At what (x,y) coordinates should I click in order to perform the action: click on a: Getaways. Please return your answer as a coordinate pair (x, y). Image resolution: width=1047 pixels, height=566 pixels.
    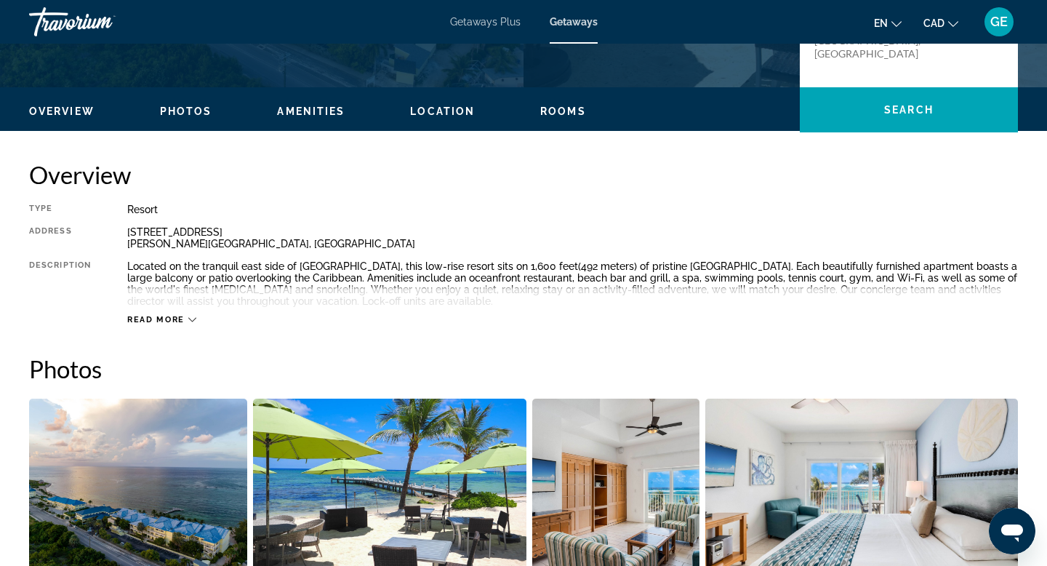
    Looking at the image, I should click on (574, 22).